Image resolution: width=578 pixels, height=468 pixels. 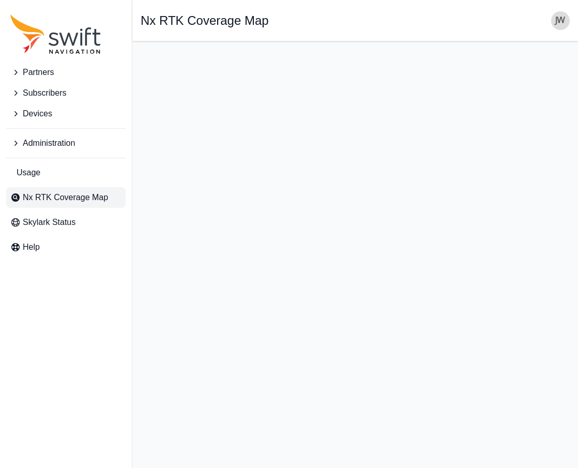 I want to click on img: user photo, so click(x=561, y=21).